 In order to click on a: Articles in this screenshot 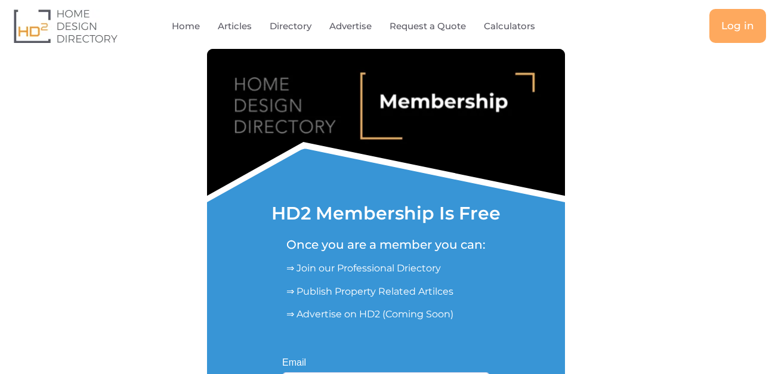, I will do `click(234, 26)`.